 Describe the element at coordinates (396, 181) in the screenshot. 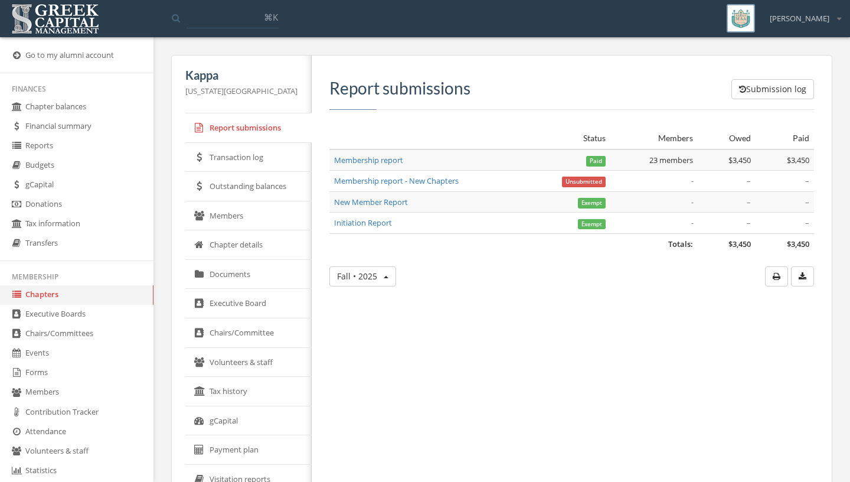

I see `a: Membership report - New Chapters` at that location.